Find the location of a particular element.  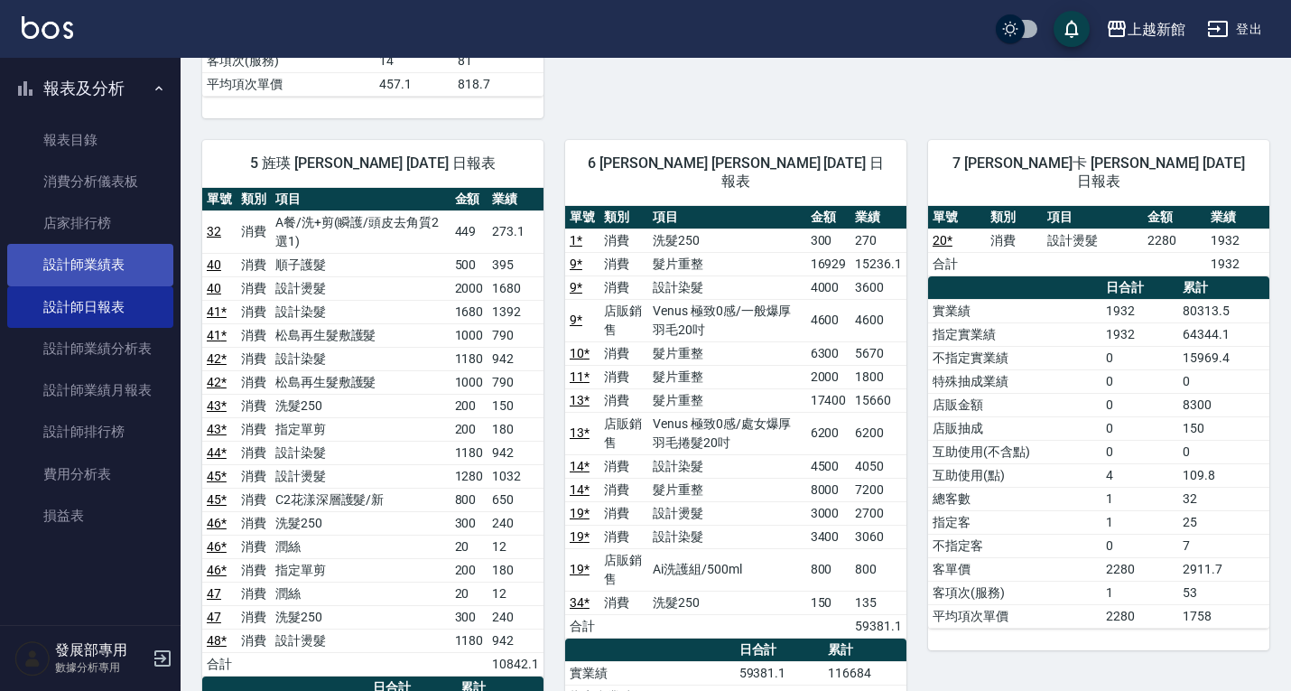

td: 20 is located at coordinates (470, 593).